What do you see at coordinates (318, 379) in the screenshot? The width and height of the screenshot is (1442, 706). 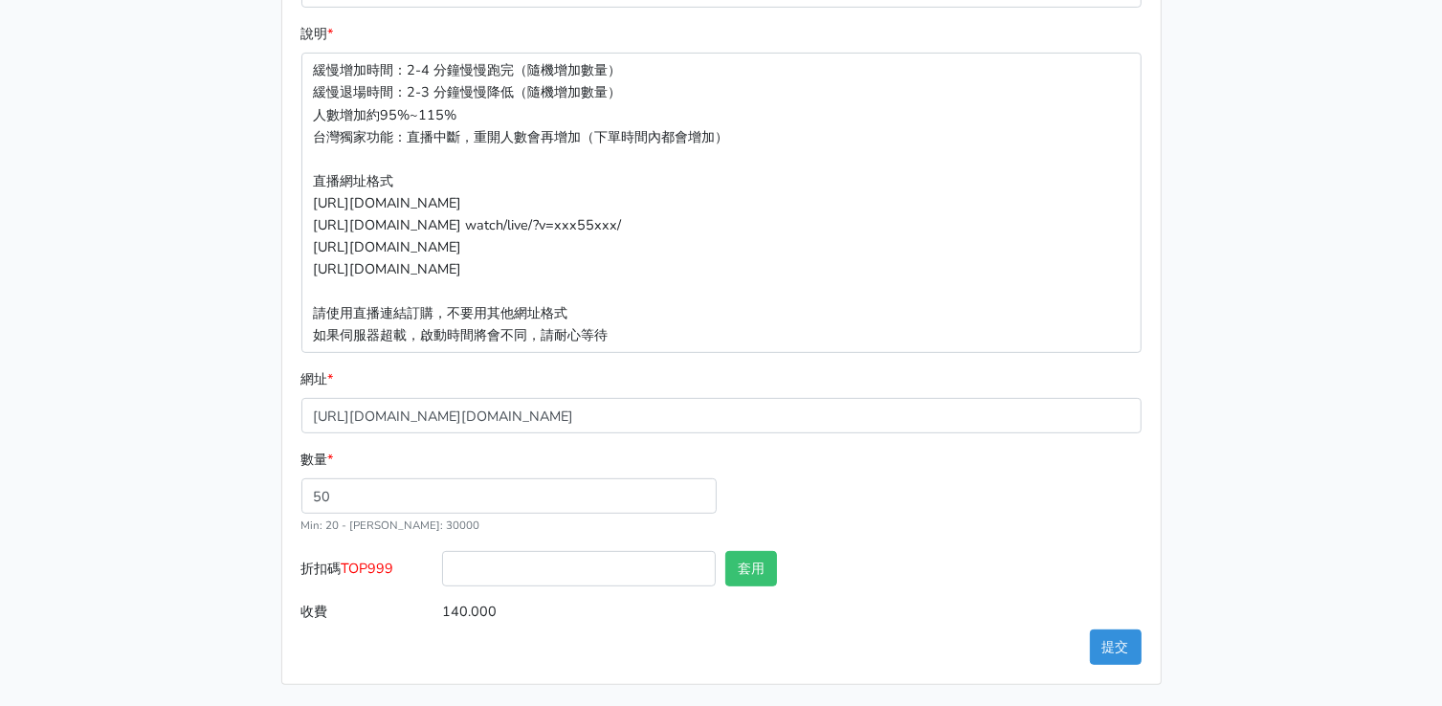 I see `label: 網址` at bounding box center [318, 379].